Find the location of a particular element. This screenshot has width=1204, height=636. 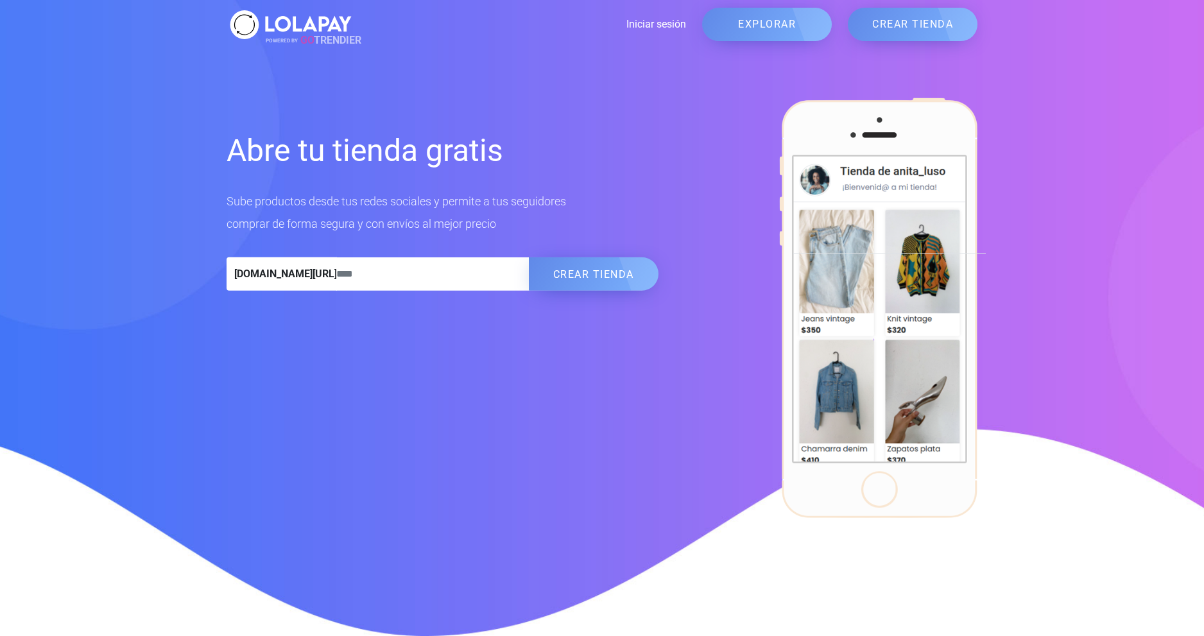

span: GO is located at coordinates (307, 40).